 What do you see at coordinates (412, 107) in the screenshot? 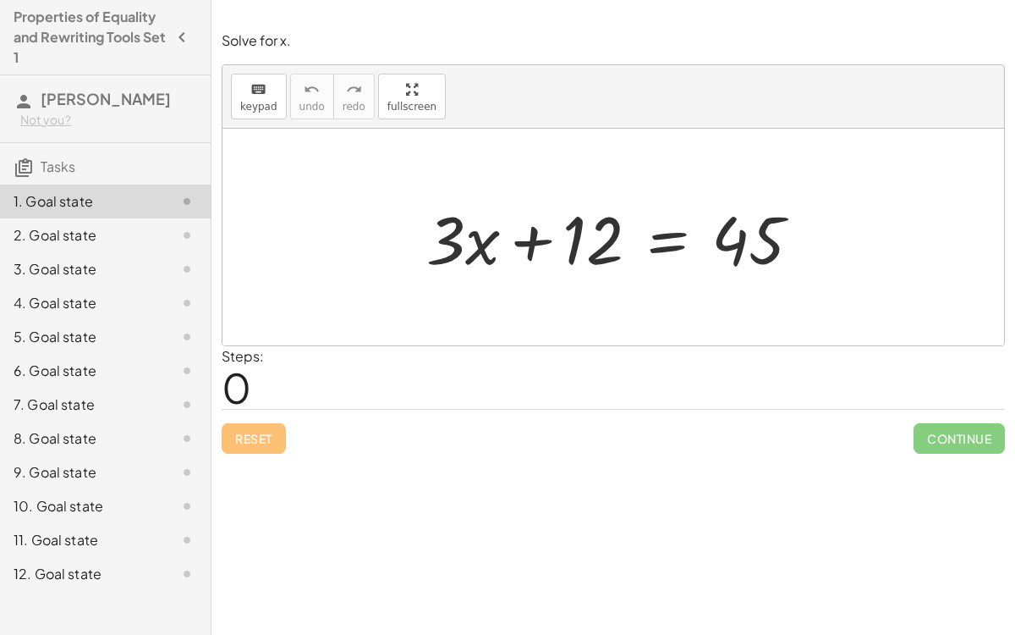
I see `span: fullscreen` at bounding box center [412, 107].